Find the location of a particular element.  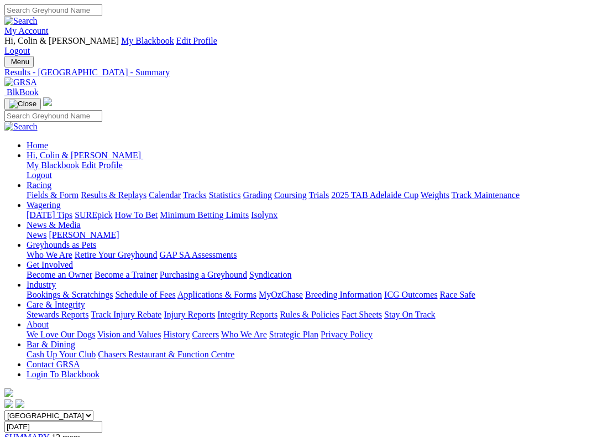

input: Select date is located at coordinates (53, 426).